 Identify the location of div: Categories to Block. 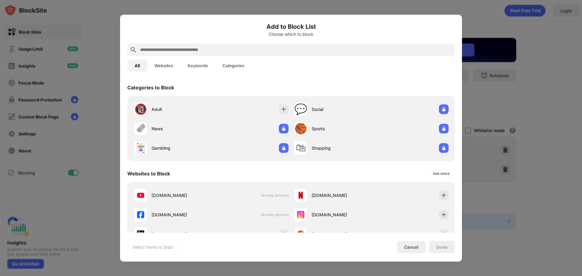
(151, 87).